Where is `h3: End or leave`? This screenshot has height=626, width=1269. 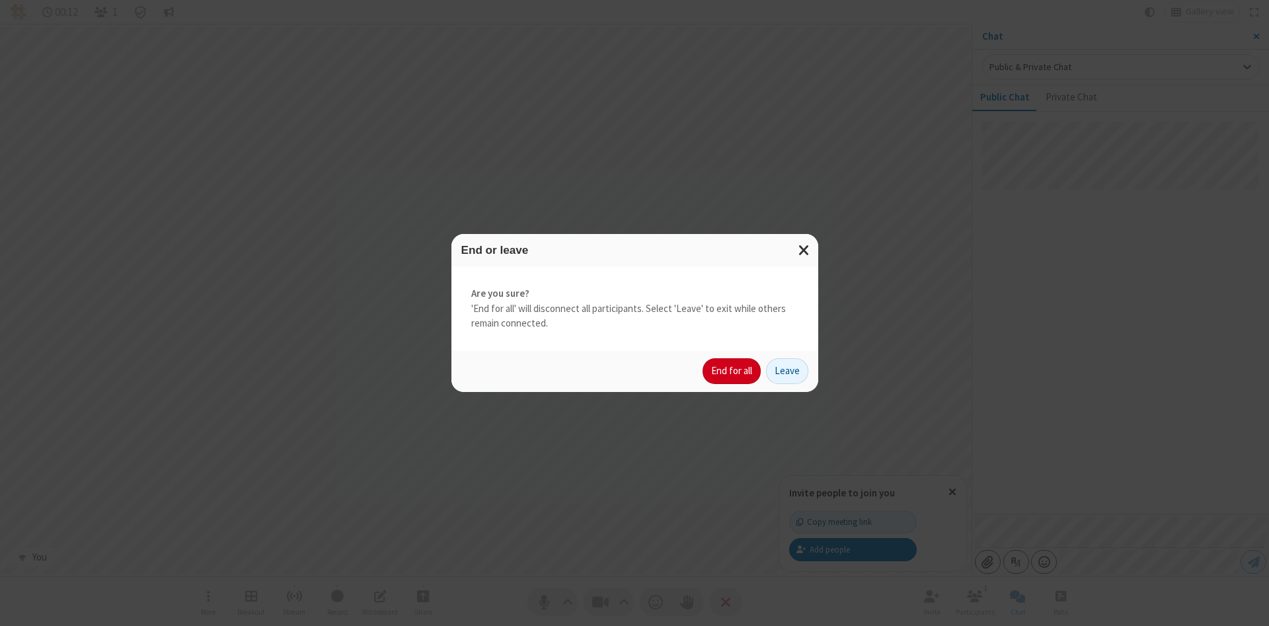 h3: End or leave is located at coordinates (634, 250).